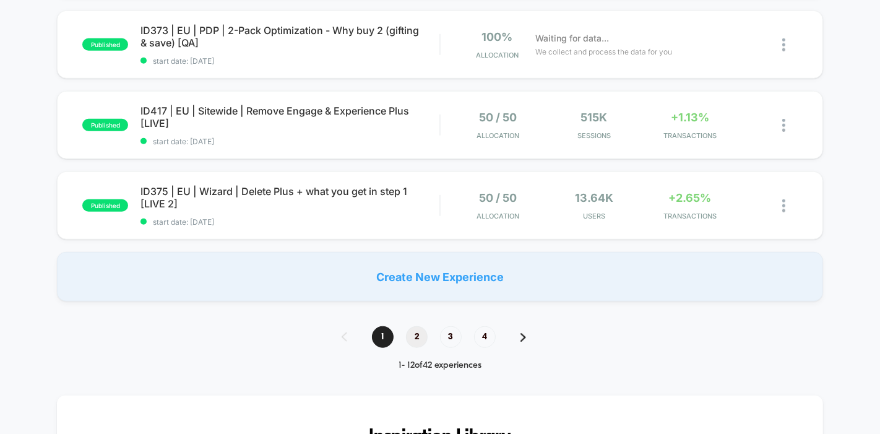 The width and height of the screenshot is (880, 434). Describe the element at coordinates (417, 337) in the screenshot. I see `span: 2` at that location.